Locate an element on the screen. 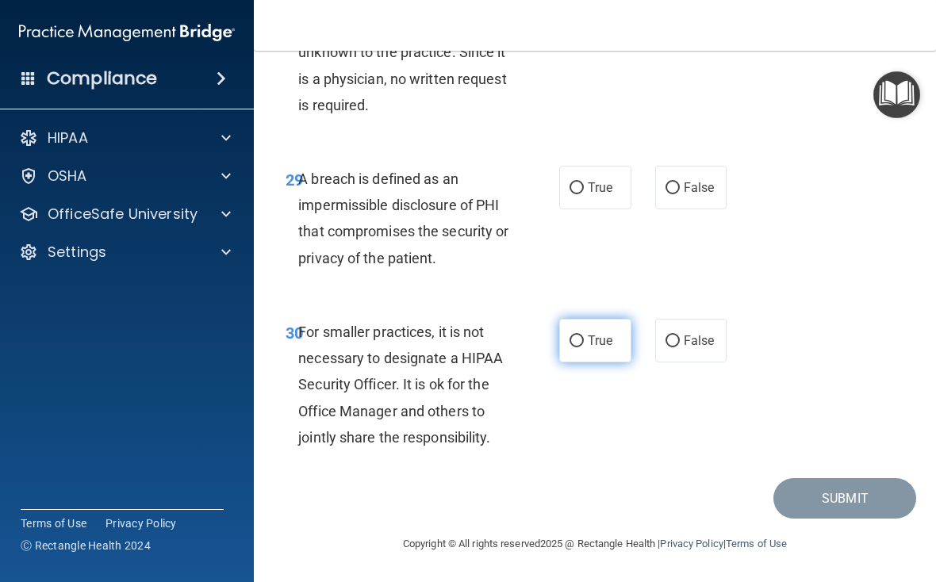  span: 29 is located at coordinates (294, 180).